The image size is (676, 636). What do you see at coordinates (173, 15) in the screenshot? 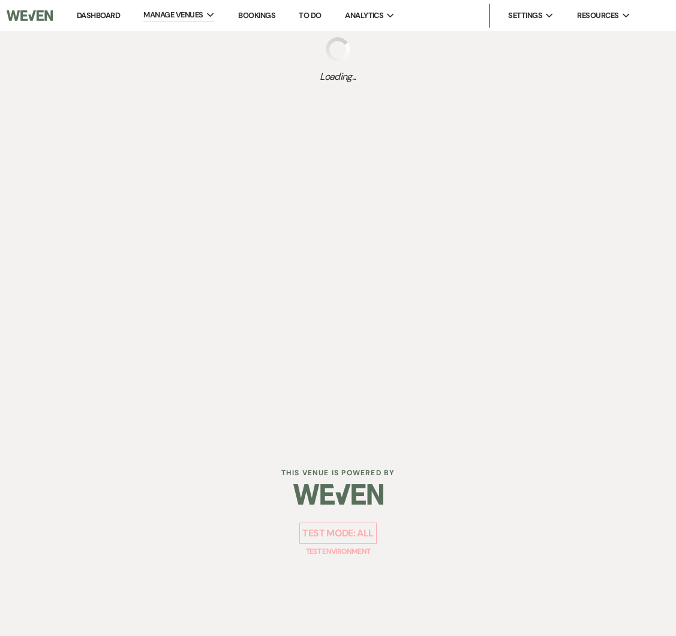
I see `span: Manage Venues` at bounding box center [173, 15].